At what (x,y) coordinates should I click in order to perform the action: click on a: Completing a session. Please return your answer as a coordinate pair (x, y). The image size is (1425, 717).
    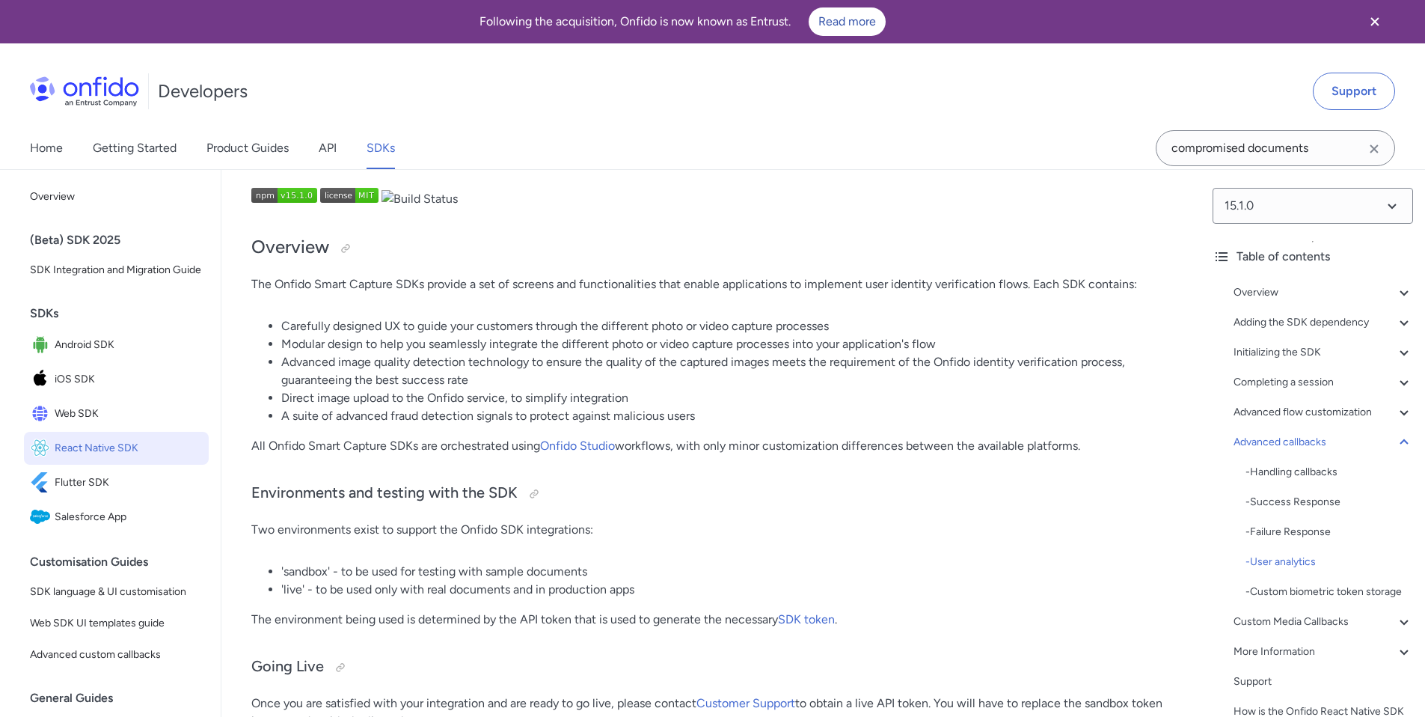
    Looking at the image, I should click on (1323, 382).